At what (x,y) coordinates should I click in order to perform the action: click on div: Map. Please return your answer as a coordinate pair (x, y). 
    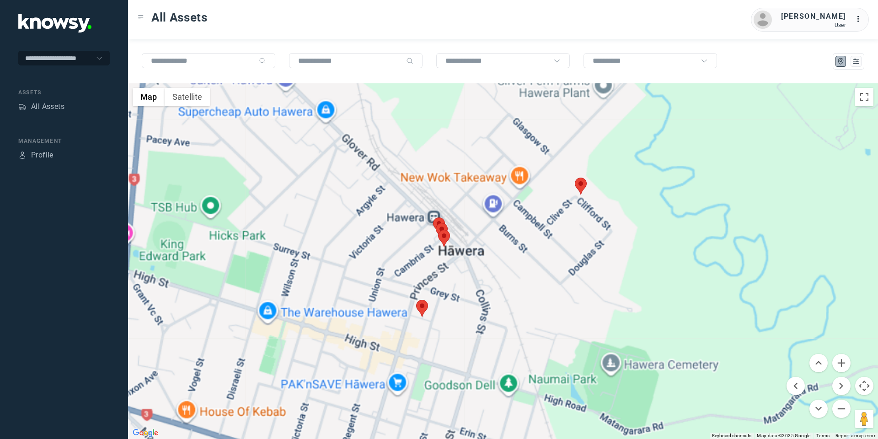
    Looking at the image, I should click on (841, 61).